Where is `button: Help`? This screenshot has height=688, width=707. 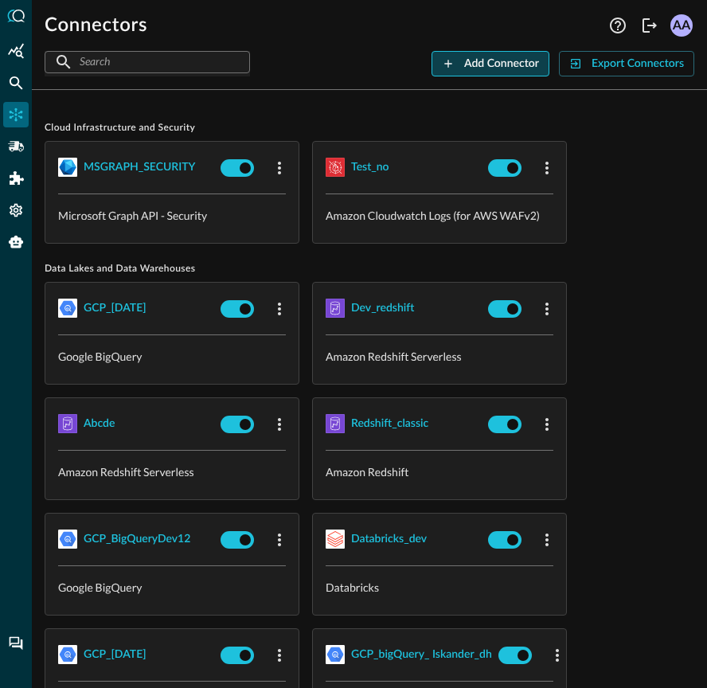
button: Help is located at coordinates (618, 25).